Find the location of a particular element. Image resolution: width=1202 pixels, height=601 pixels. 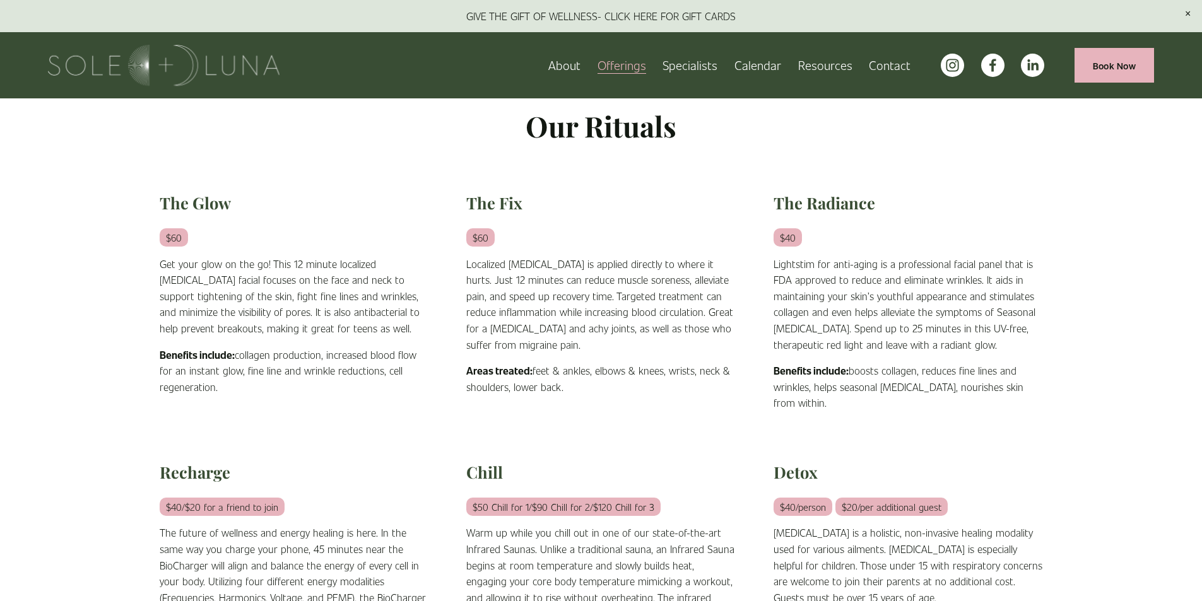

a: Book Now is located at coordinates (1114, 65).